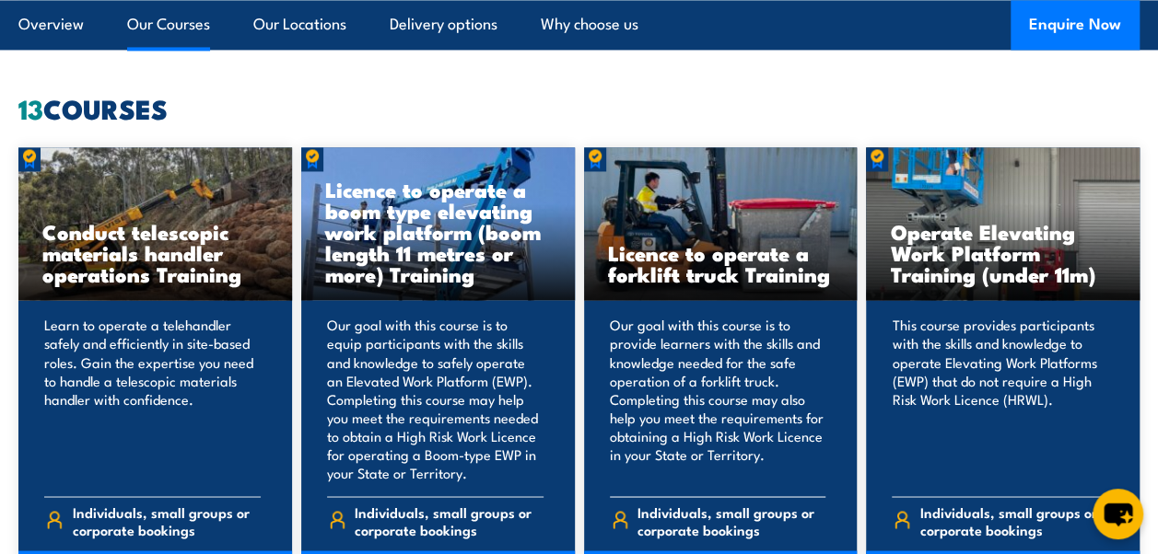 The height and width of the screenshot is (554, 1158). I want to click on p: Learn to operate a telehandler safely and efficiently in site-based roles. Gain the expertise you..., so click(152, 399).